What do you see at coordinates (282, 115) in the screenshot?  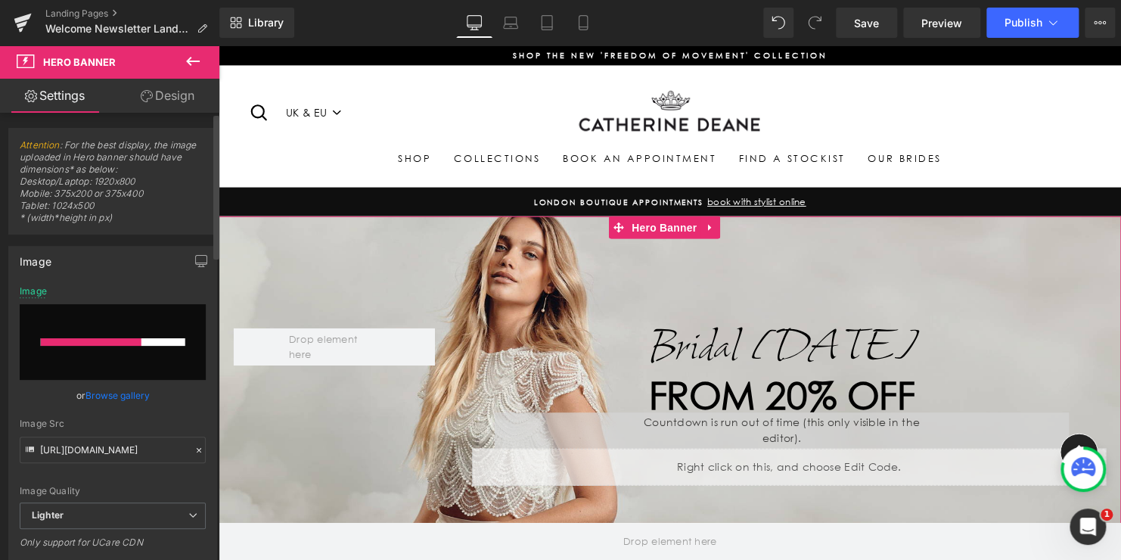 I see `a: Collections` at bounding box center [282, 115].